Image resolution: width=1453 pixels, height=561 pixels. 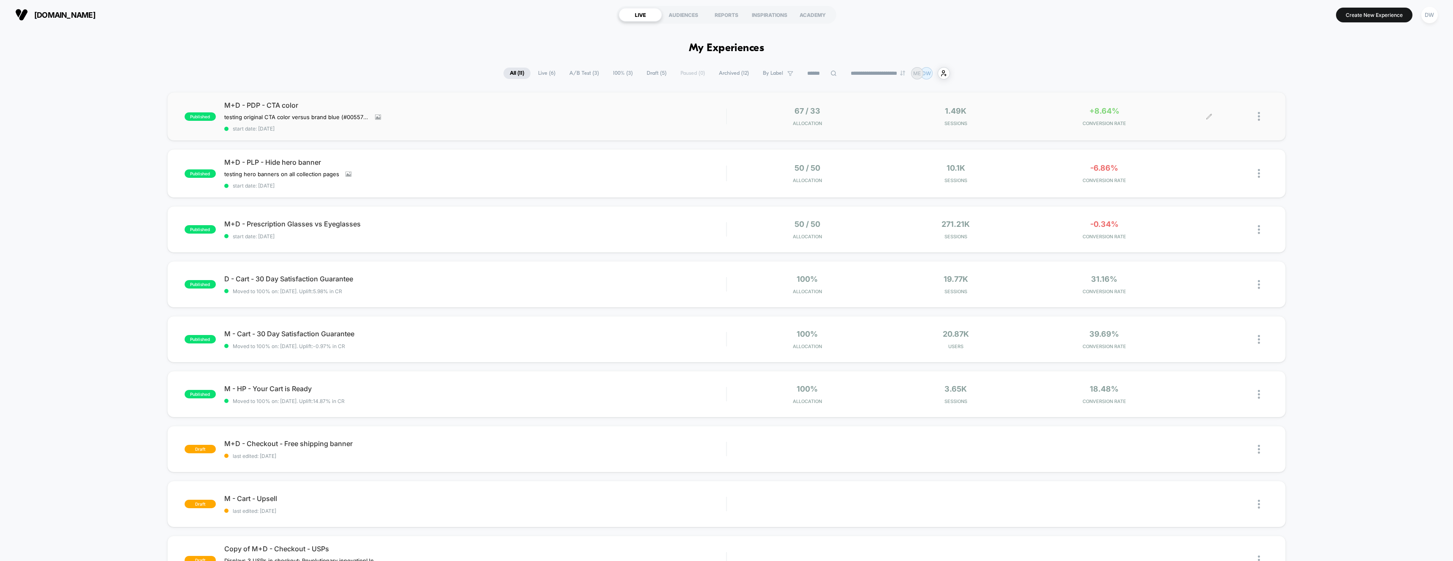 What do you see at coordinates (546, 73) in the screenshot?
I see `span: Live ( 6 )` at bounding box center [546, 73].